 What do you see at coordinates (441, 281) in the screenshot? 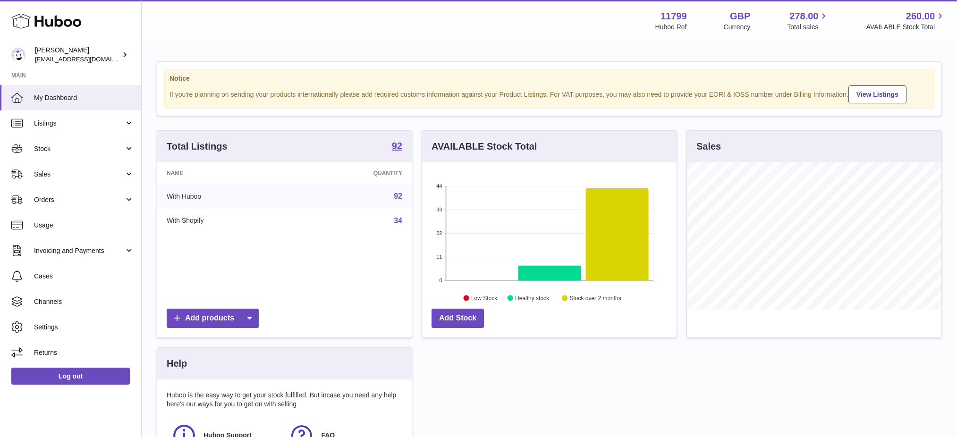
I see `text: 0` at bounding box center [441, 281].